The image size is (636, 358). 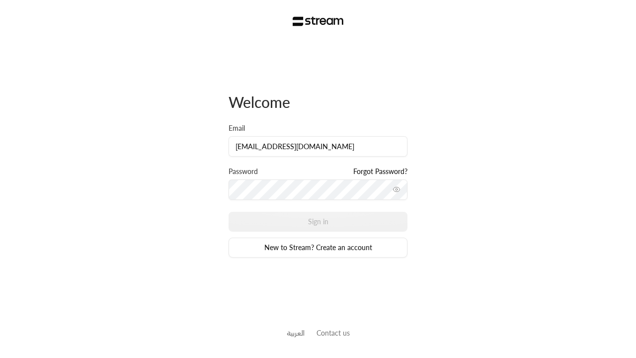 I want to click on label: Email, so click(x=236, y=128).